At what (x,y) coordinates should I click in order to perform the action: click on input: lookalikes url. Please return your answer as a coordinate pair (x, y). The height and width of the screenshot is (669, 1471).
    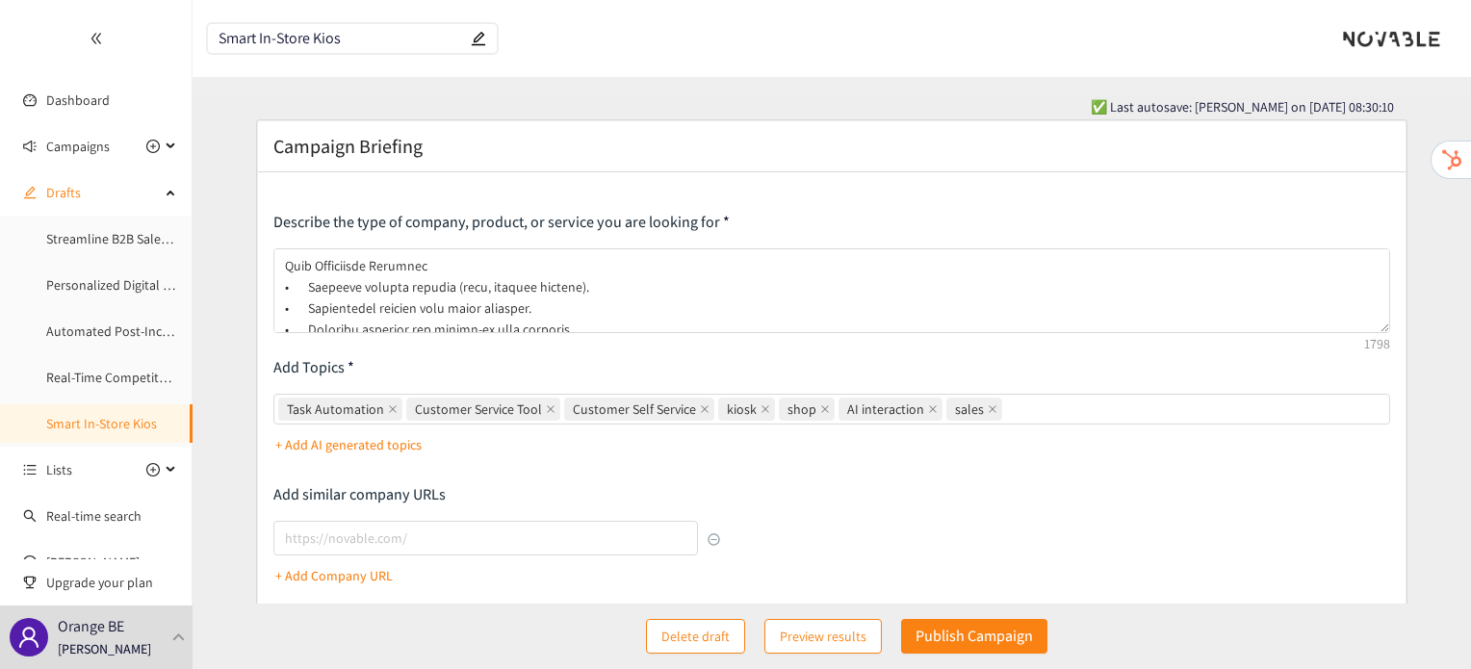
    Looking at the image, I should click on (485, 538).